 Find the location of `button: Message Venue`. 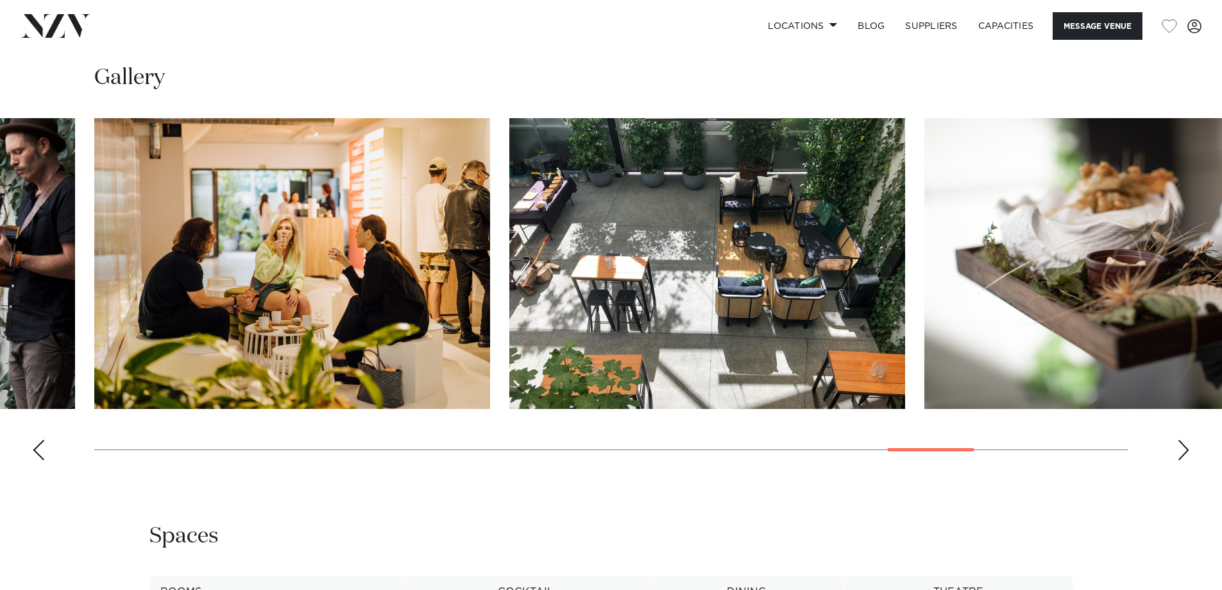

button: Message Venue is located at coordinates (1098, 26).